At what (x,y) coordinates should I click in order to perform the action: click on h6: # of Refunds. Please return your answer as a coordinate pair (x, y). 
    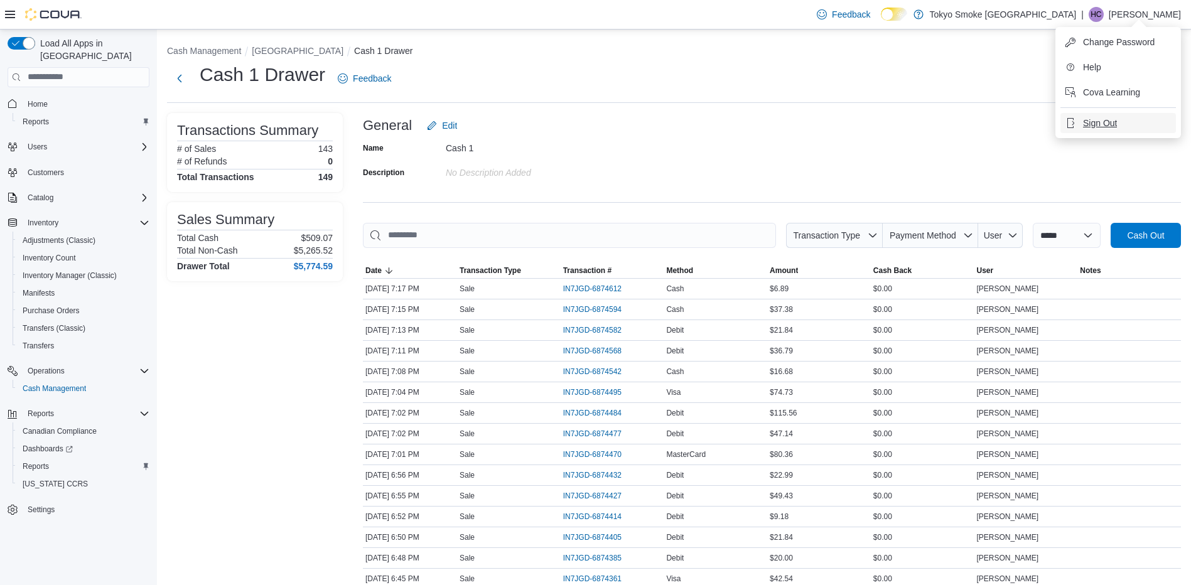
    Looking at the image, I should click on (202, 161).